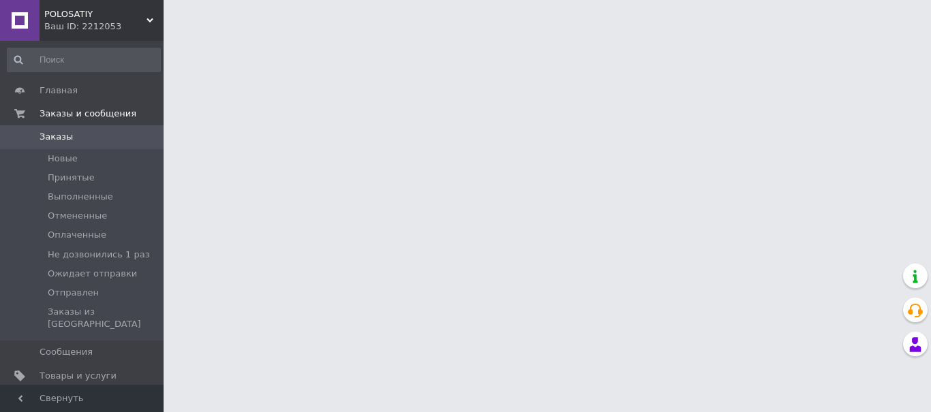  What do you see at coordinates (71, 178) in the screenshot?
I see `span: Принятые` at bounding box center [71, 178].